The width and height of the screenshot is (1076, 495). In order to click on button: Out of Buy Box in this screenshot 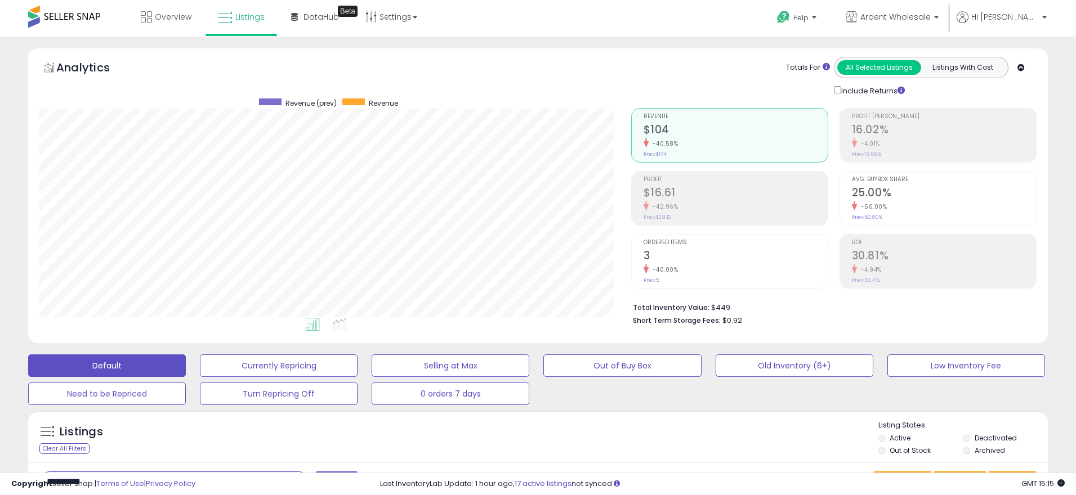, I will do `click(622, 366)`.